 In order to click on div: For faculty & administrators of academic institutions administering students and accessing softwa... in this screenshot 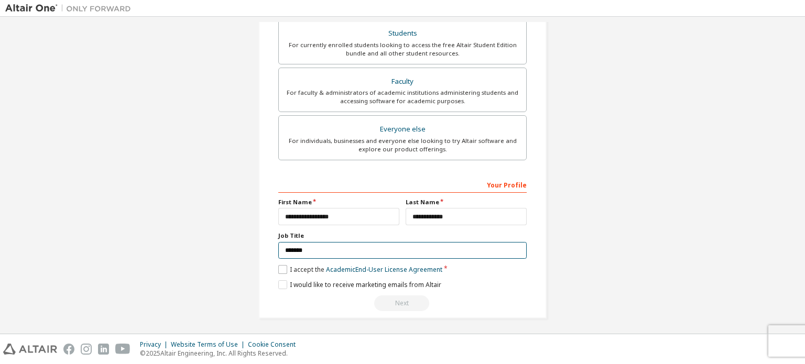, I will do `click(402, 97)`.